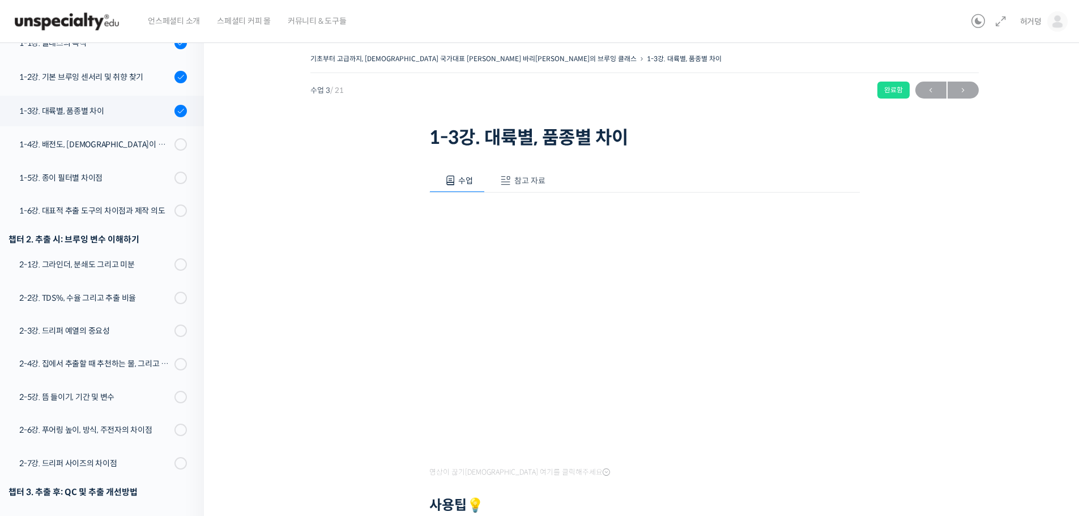 The width and height of the screenshot is (1079, 516). What do you see at coordinates (1030, 22) in the screenshot?
I see `span: 허거덩` at bounding box center [1030, 22].